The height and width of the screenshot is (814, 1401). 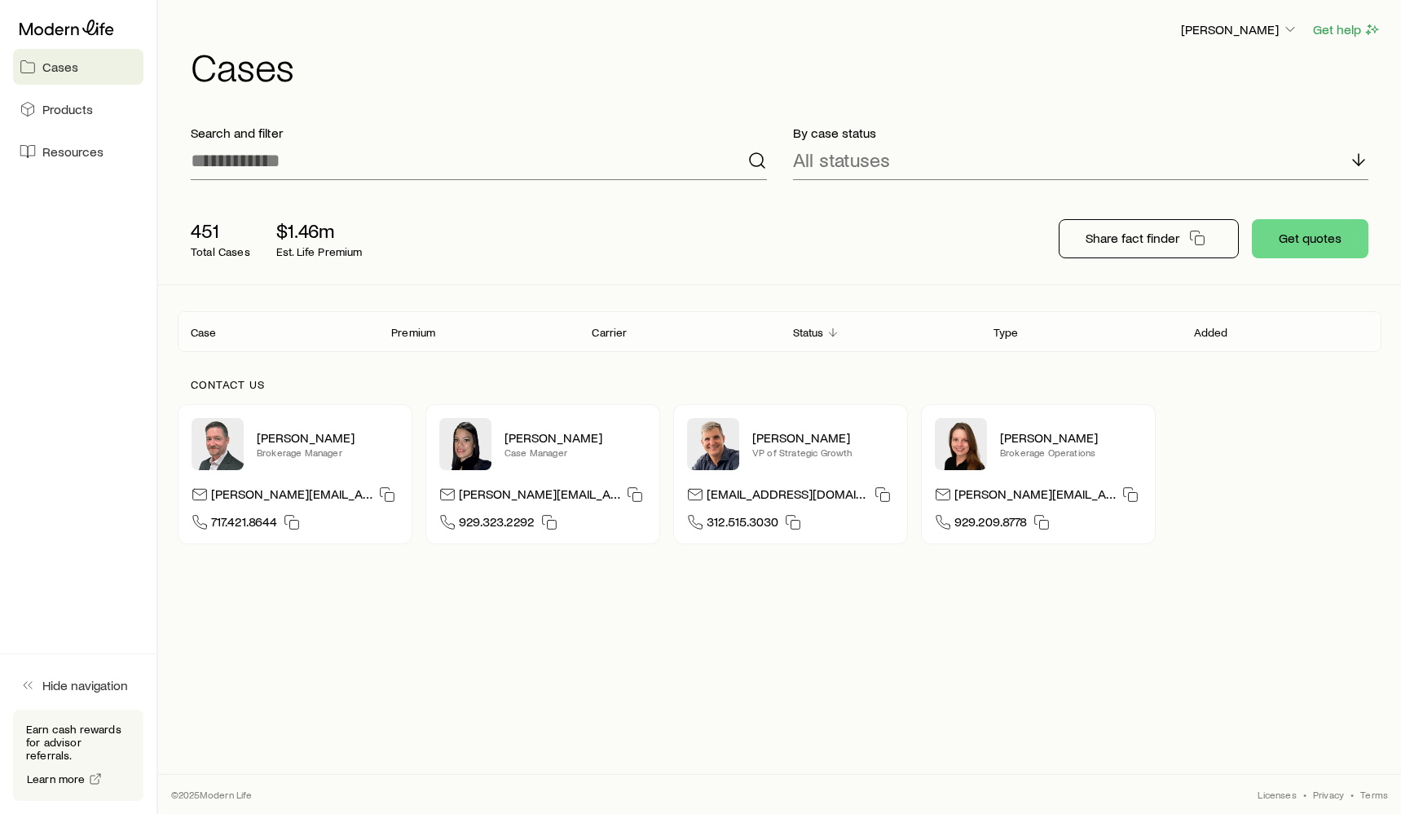 I want to click on a: Products, so click(x=78, y=109).